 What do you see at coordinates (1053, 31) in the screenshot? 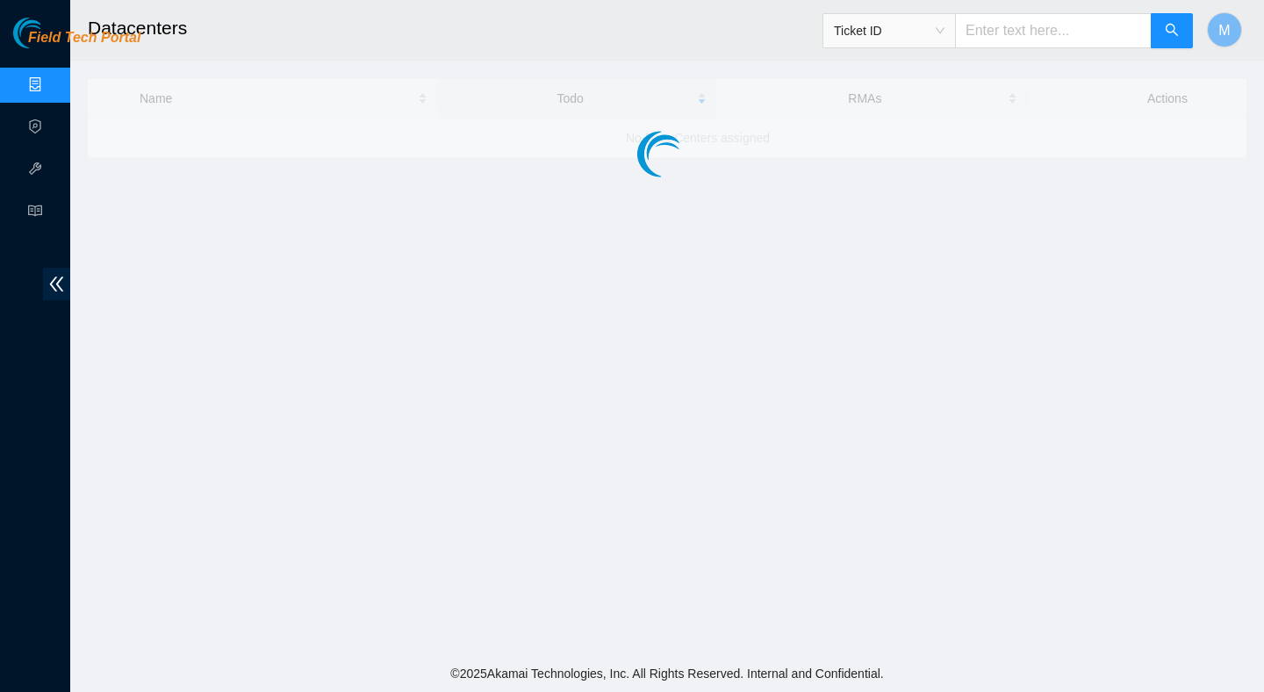
I see `input: Enter text here...` at bounding box center [1053, 31].